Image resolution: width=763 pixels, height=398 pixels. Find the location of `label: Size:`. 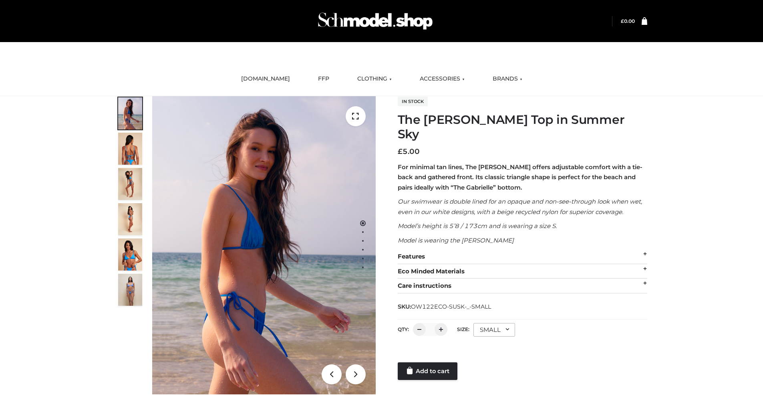

label: Size: is located at coordinates (463, 329).